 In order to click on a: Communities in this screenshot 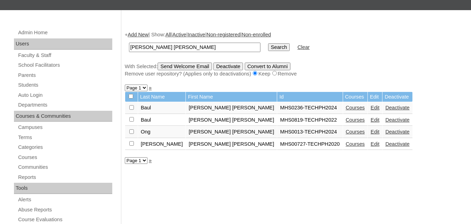, I will do `click(65, 167)`.